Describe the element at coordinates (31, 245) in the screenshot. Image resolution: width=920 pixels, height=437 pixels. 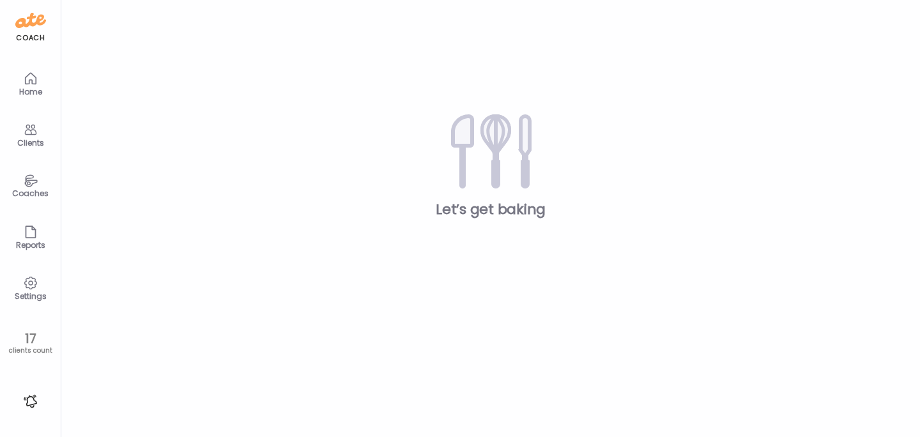
I see `div: Reports` at that location.